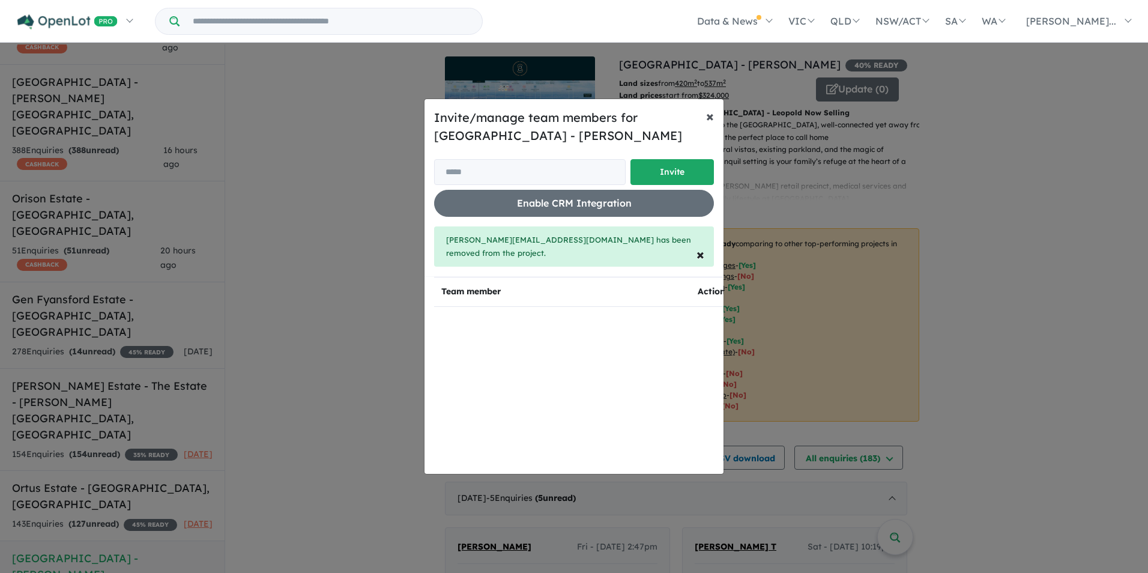 The image size is (1148, 573). What do you see at coordinates (67, 22) in the screenshot?
I see `img: Openlot PRO Logo White` at bounding box center [67, 22].